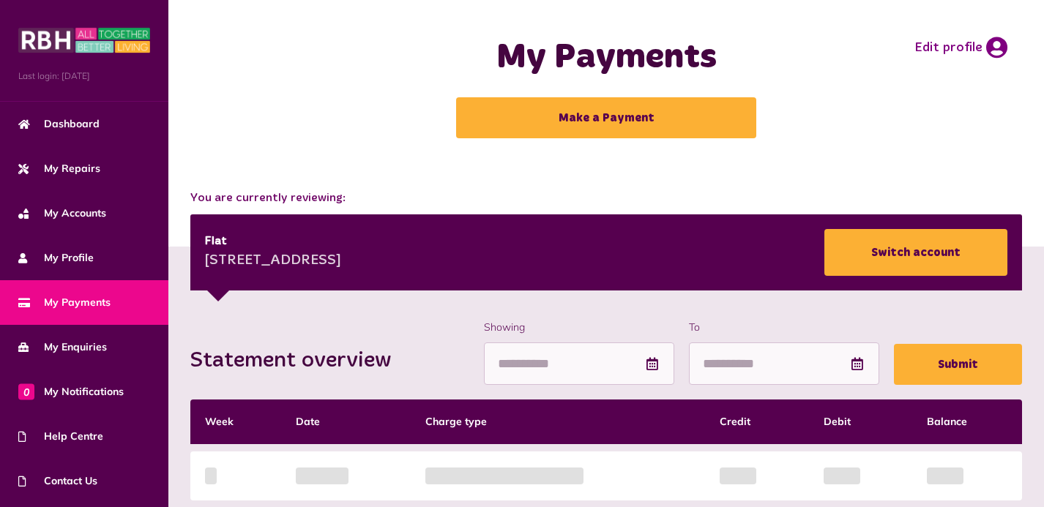 This screenshot has height=507, width=1044. Describe the element at coordinates (84, 40) in the screenshot. I see `img: MyRBH` at that location.